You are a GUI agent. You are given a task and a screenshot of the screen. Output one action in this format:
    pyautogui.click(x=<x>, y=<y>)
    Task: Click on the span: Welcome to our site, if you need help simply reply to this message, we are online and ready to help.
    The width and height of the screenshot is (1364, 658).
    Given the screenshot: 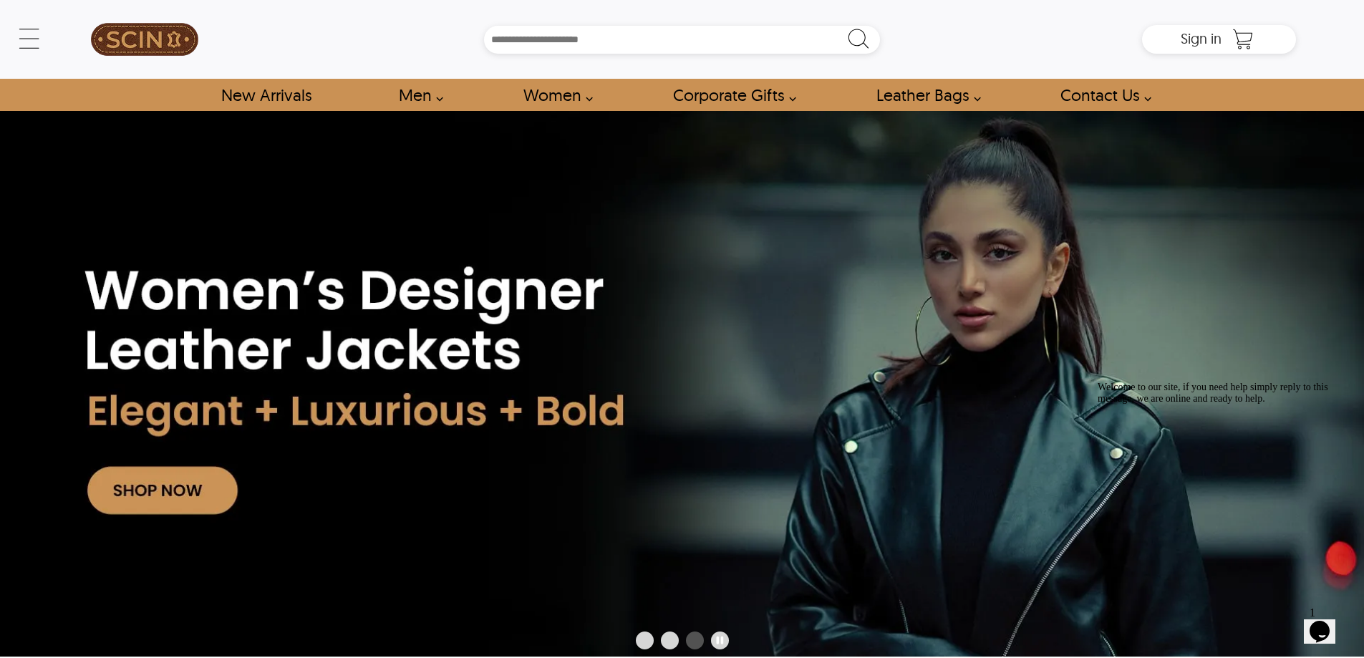 What is the action you would take?
    pyautogui.click(x=121, y=16)
    